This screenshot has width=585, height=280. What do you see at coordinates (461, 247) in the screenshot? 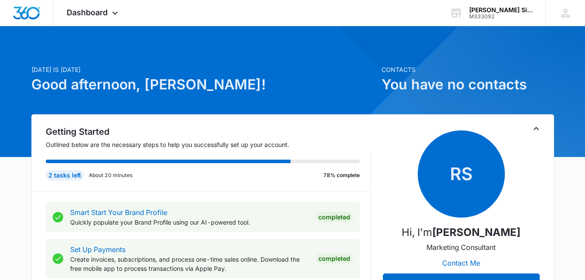
I see `p: Marketing Consultant` at bounding box center [461, 247].